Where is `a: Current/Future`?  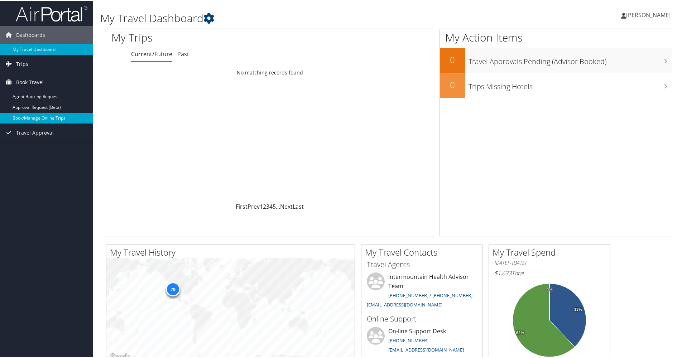
a: Current/Future is located at coordinates (151, 53).